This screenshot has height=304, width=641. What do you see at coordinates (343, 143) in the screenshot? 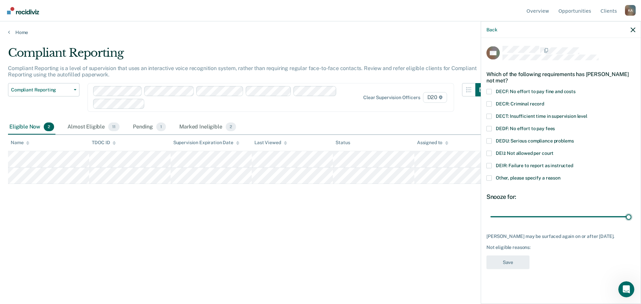
I see `div: Status` at bounding box center [343, 143].